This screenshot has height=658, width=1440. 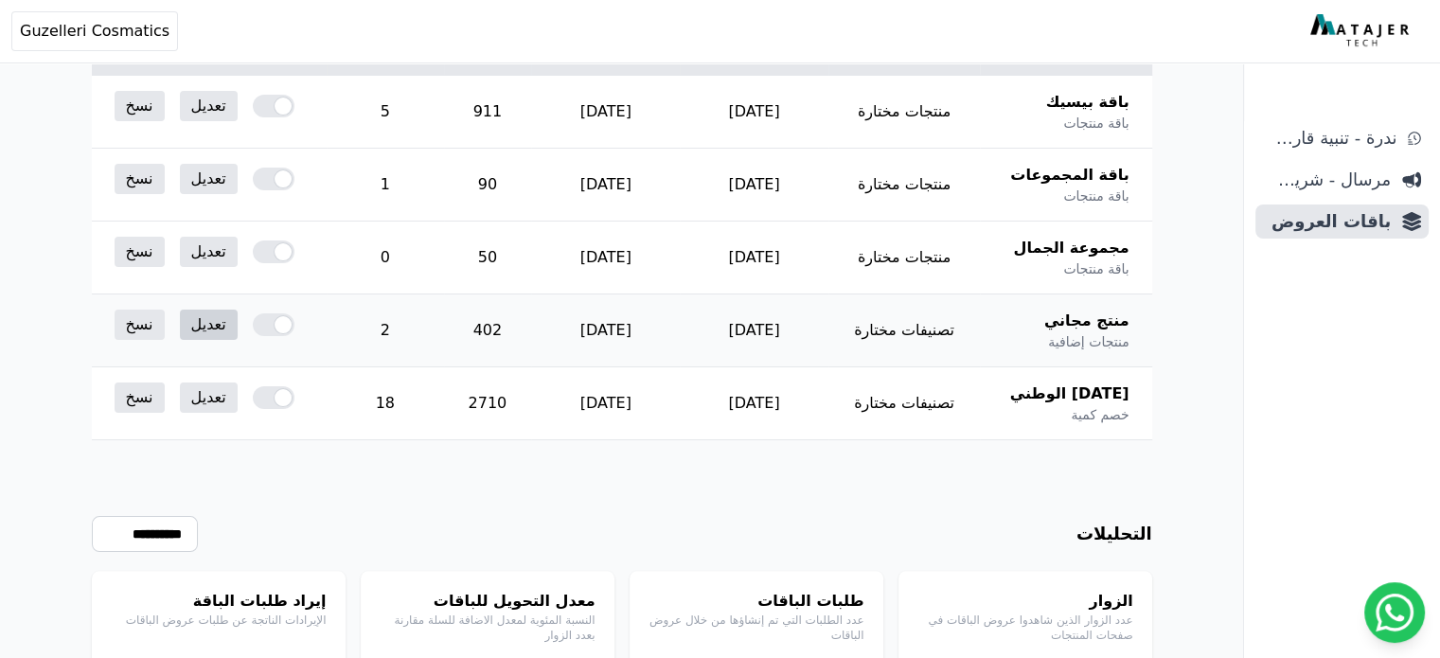 What do you see at coordinates (488, 185) in the screenshot?
I see `td: 90` at bounding box center [488, 185].